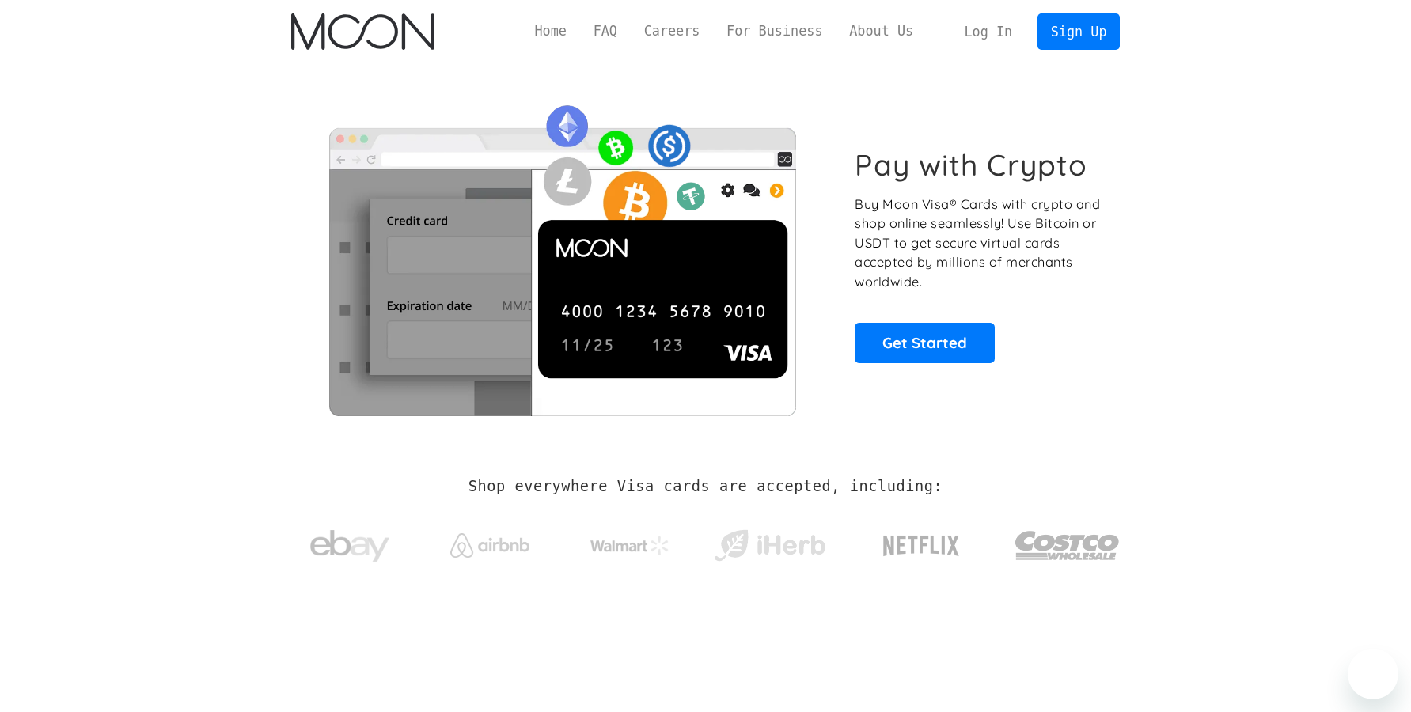  Describe the element at coordinates (605, 31) in the screenshot. I see `a: FAQ` at that location.